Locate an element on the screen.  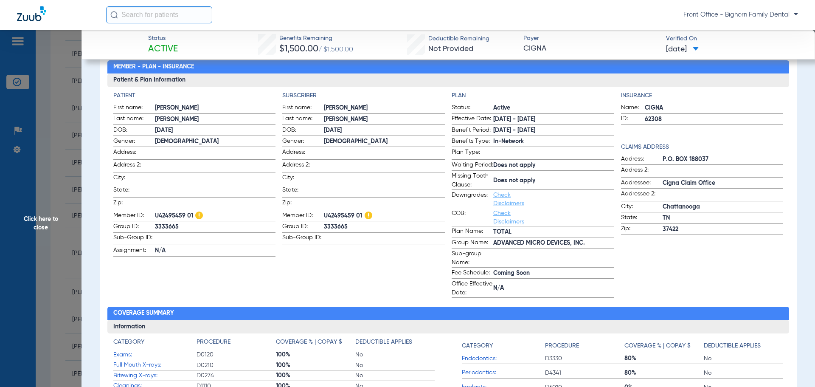
h2: Member - Plan - Insurance is located at coordinates (448, 67).